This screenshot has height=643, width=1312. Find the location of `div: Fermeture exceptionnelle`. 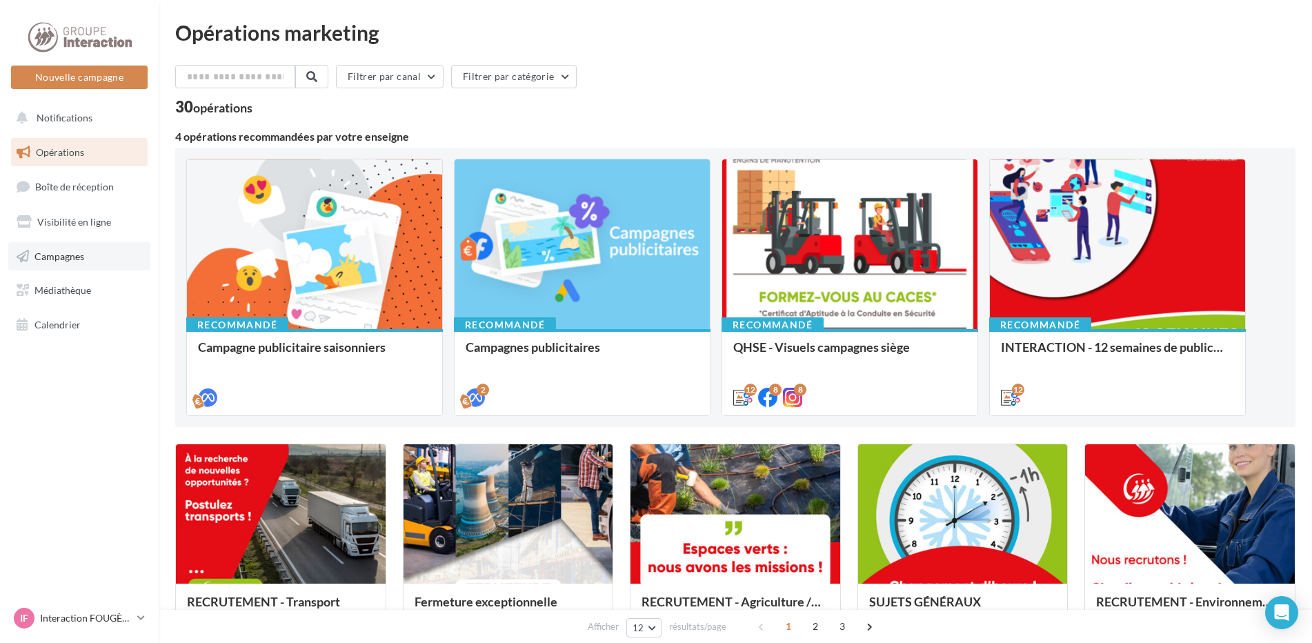

div: Fermeture exceptionnelle is located at coordinates (508, 608).